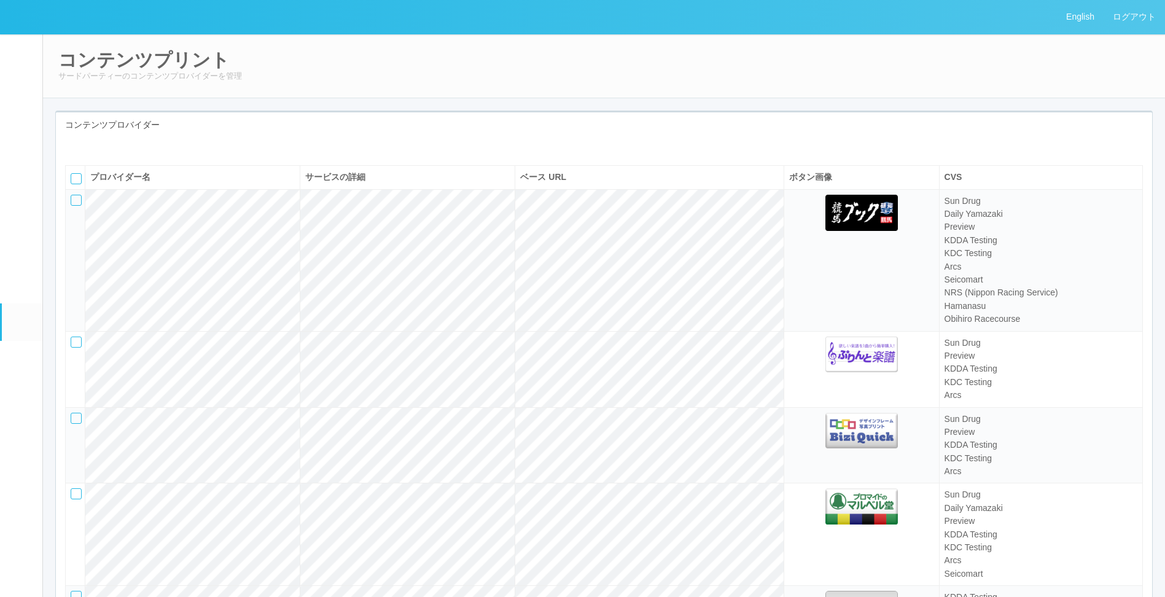 This screenshot has height=597, width=1165. What do you see at coordinates (1041, 177) in the screenshot?
I see `div: CVS` at bounding box center [1041, 177].